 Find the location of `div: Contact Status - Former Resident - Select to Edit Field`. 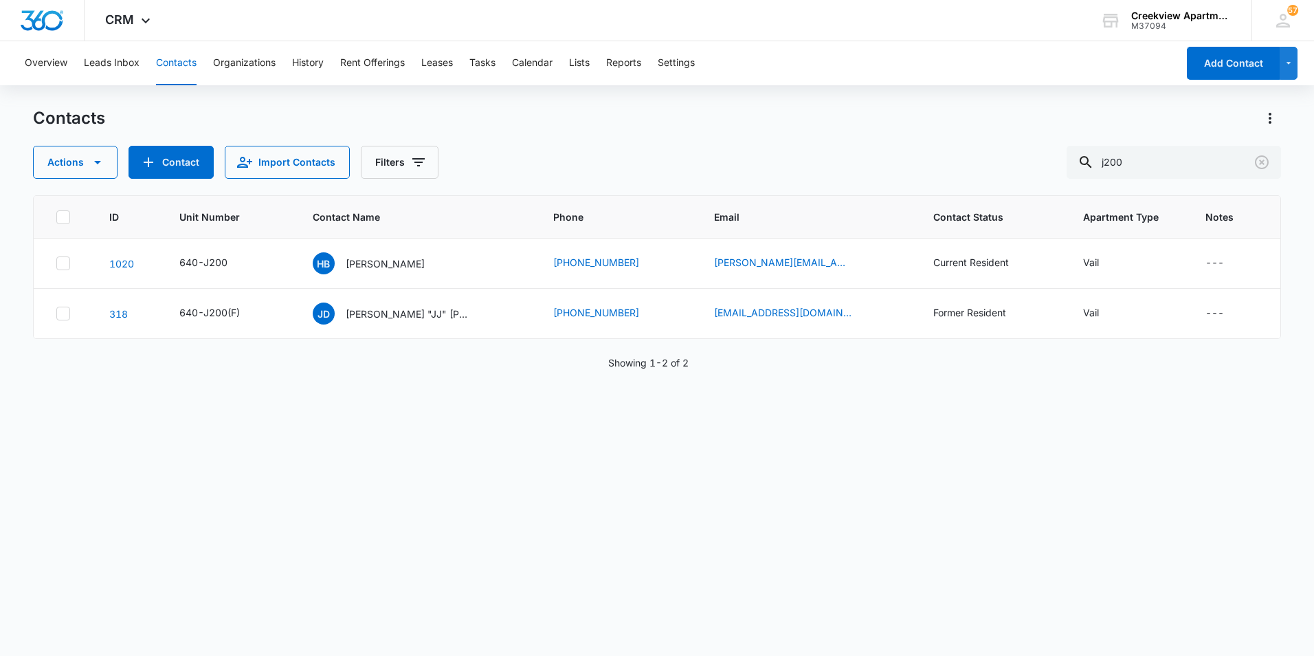

div: Contact Status - Former Resident - Select to Edit Field is located at coordinates (982, 313).